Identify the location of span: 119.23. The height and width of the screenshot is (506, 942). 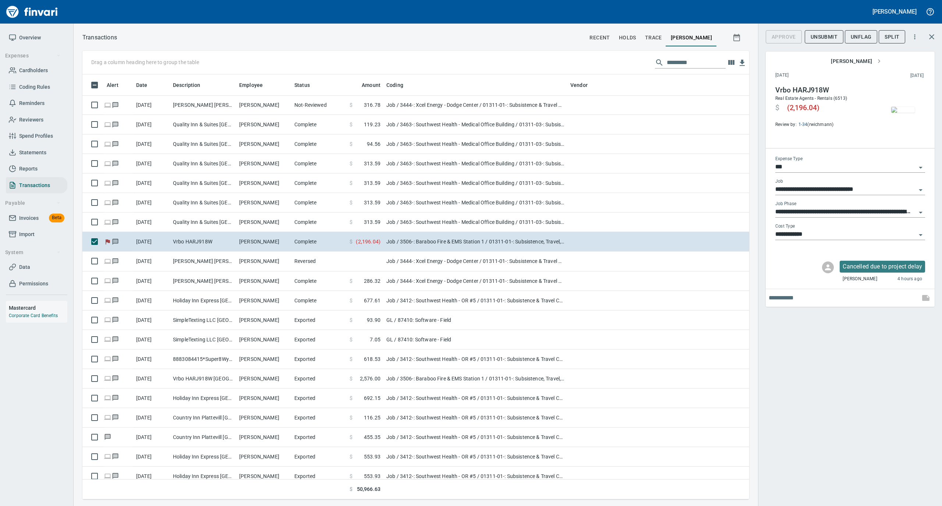
(372, 124).